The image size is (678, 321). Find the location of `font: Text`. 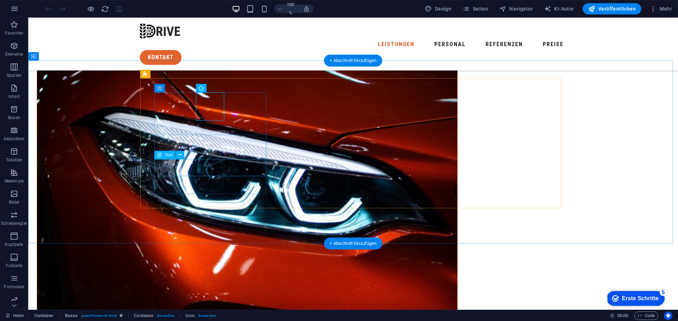

font: Text is located at coordinates (169, 155).